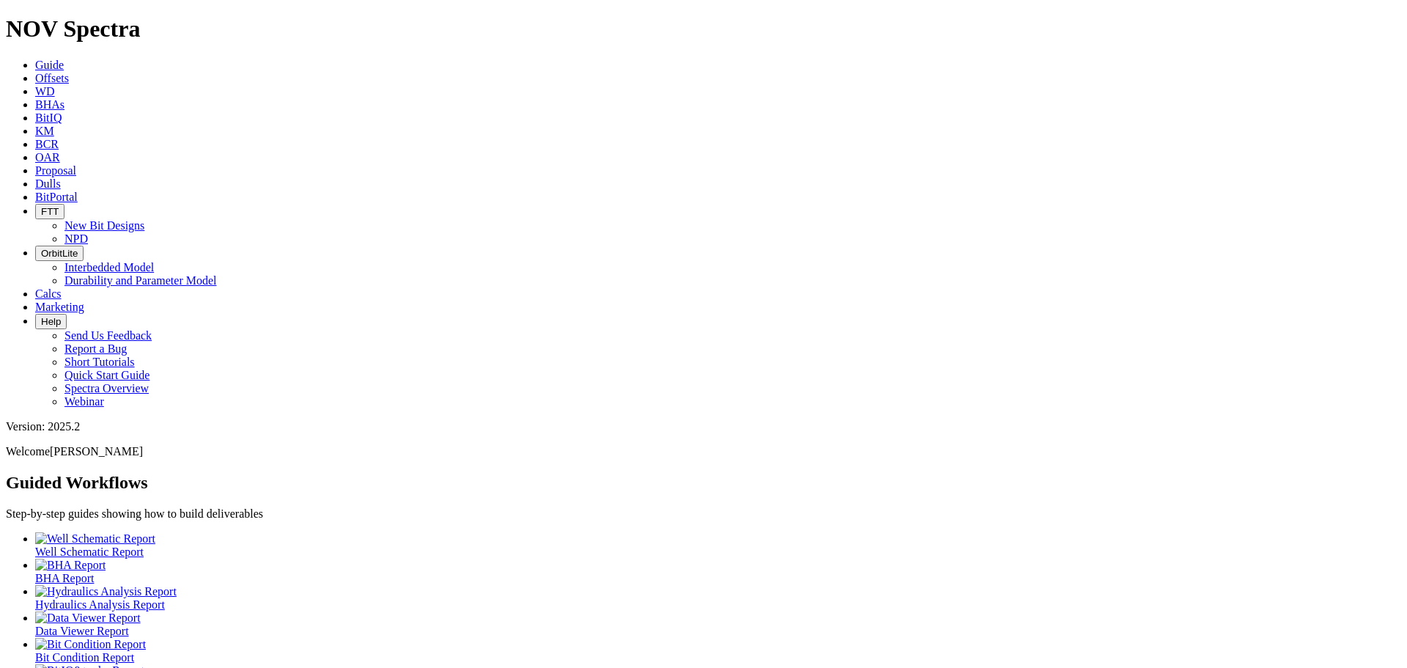  What do you see at coordinates (88, 618) in the screenshot?
I see `img: Data Viewer Report` at bounding box center [88, 618].